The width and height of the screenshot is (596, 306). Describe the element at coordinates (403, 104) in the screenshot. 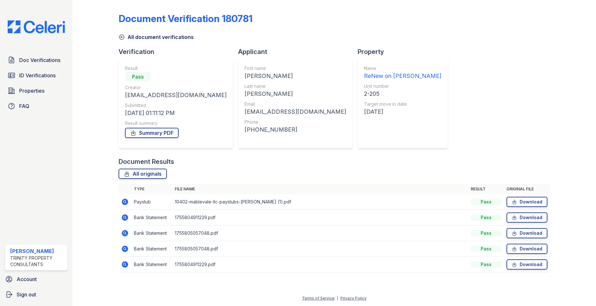

I see `div: Target move in date` at that location.